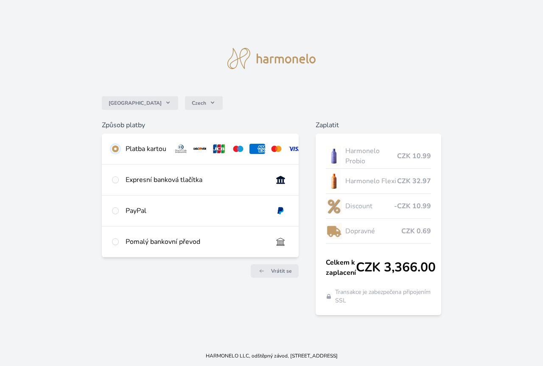 This screenshot has width=543, height=366. Describe the element at coordinates (280, 211) in the screenshot. I see `img: paypal.svg` at that location.